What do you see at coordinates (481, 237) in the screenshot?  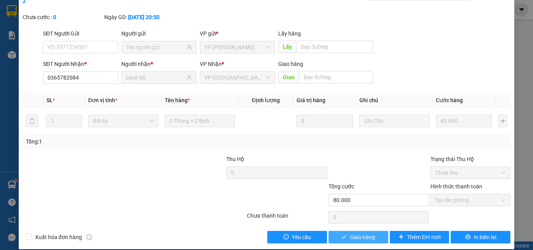 I see `button: printerIn biên lai` at bounding box center [481, 237].